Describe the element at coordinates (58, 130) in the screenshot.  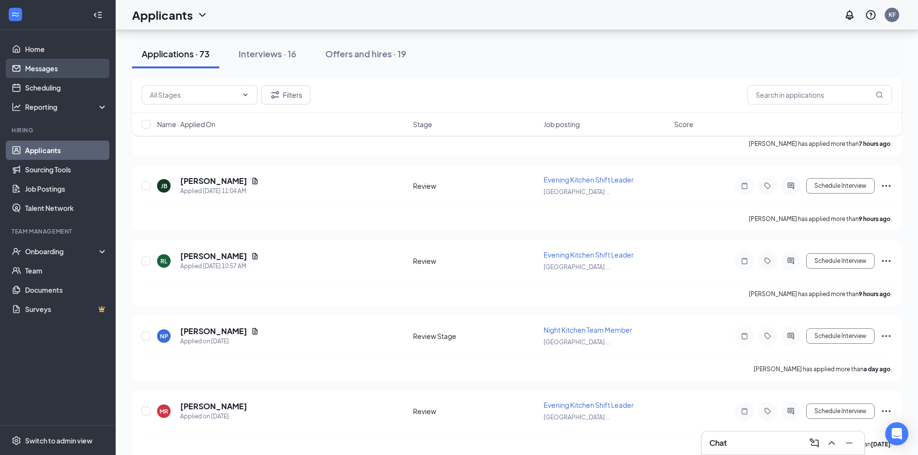
I see `div: Hiring` at that location.